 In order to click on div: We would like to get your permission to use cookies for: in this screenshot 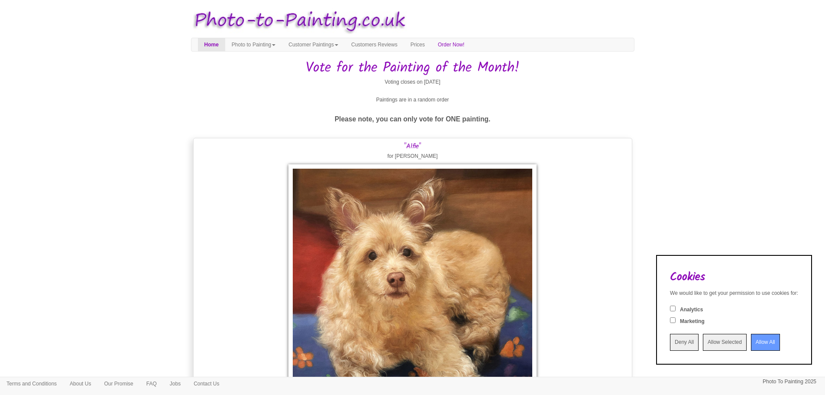, I will do `click(734, 293)`.